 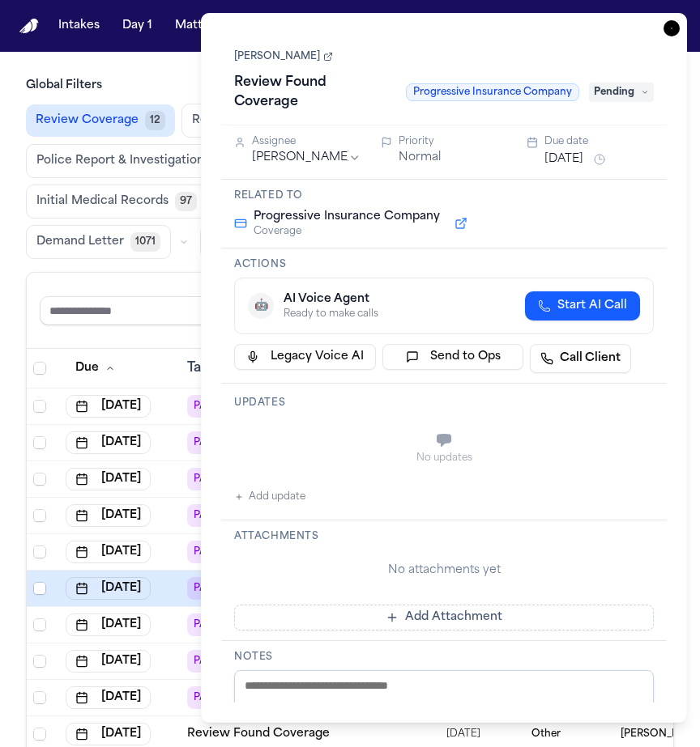 I want to click on div: Due date, so click(x=598, y=142).